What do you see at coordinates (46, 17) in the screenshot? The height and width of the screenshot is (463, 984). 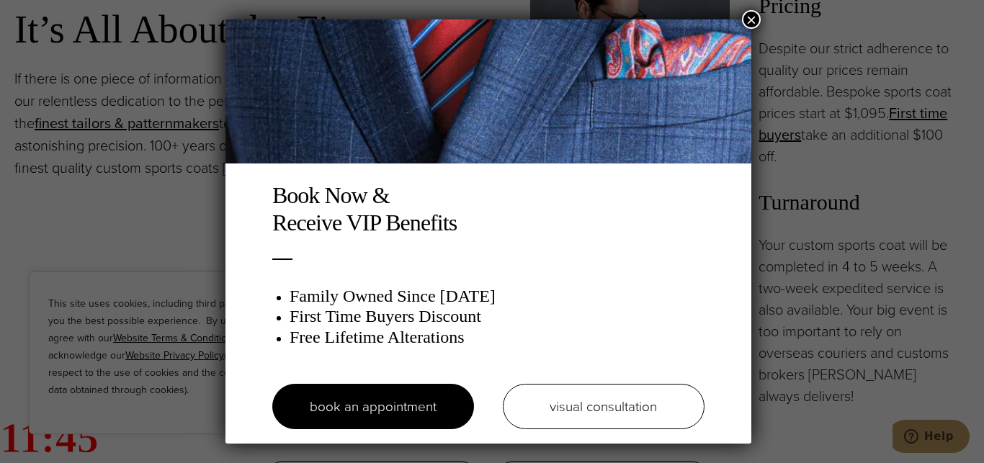 I see `span: Help` at bounding box center [46, 17].